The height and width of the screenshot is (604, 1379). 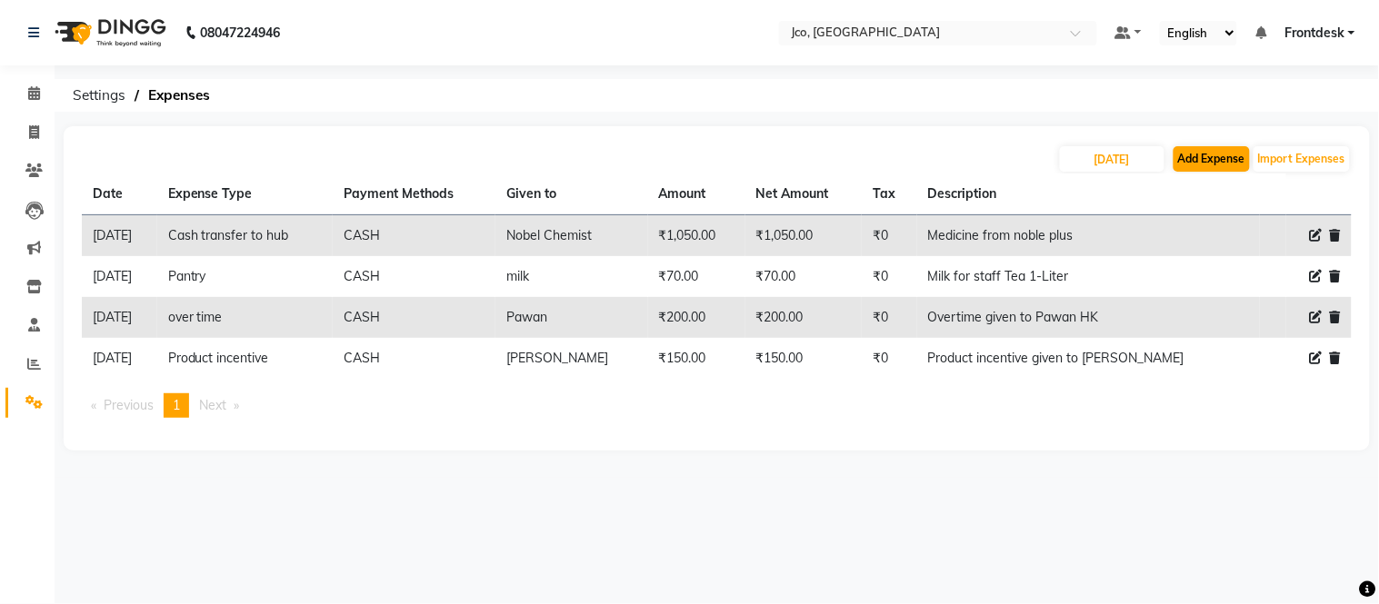 What do you see at coordinates (128, 405) in the screenshot?
I see `span: Previous` at bounding box center [128, 405].